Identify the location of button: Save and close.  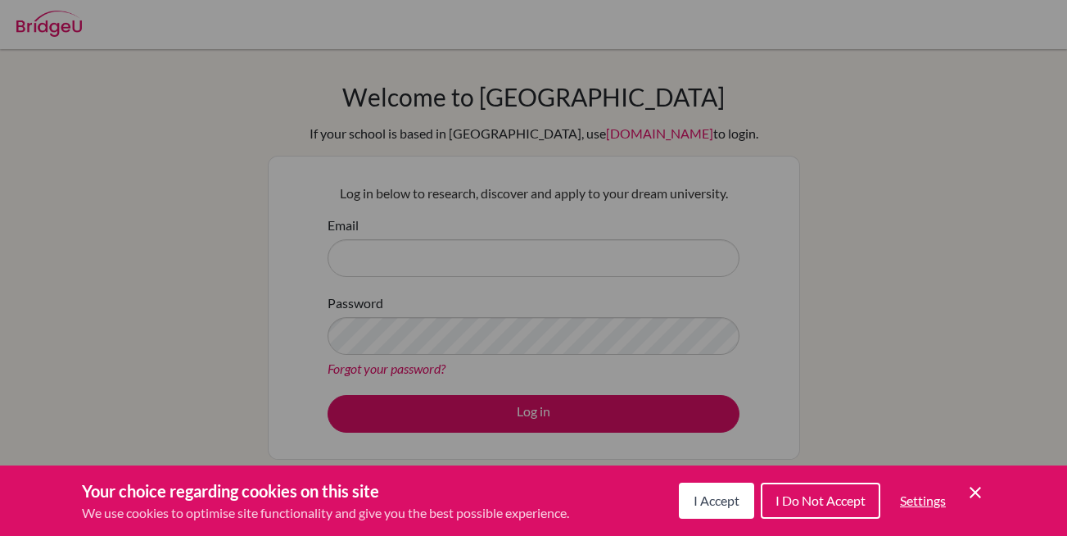
(975, 492).